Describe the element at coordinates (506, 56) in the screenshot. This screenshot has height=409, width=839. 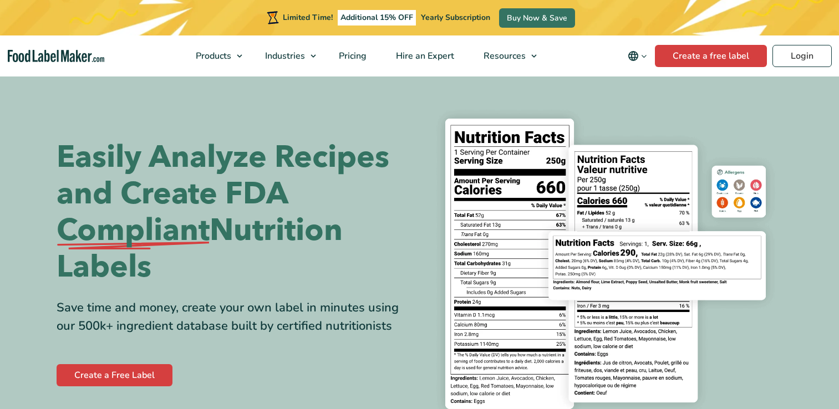
I see `a: Resources` at that location.